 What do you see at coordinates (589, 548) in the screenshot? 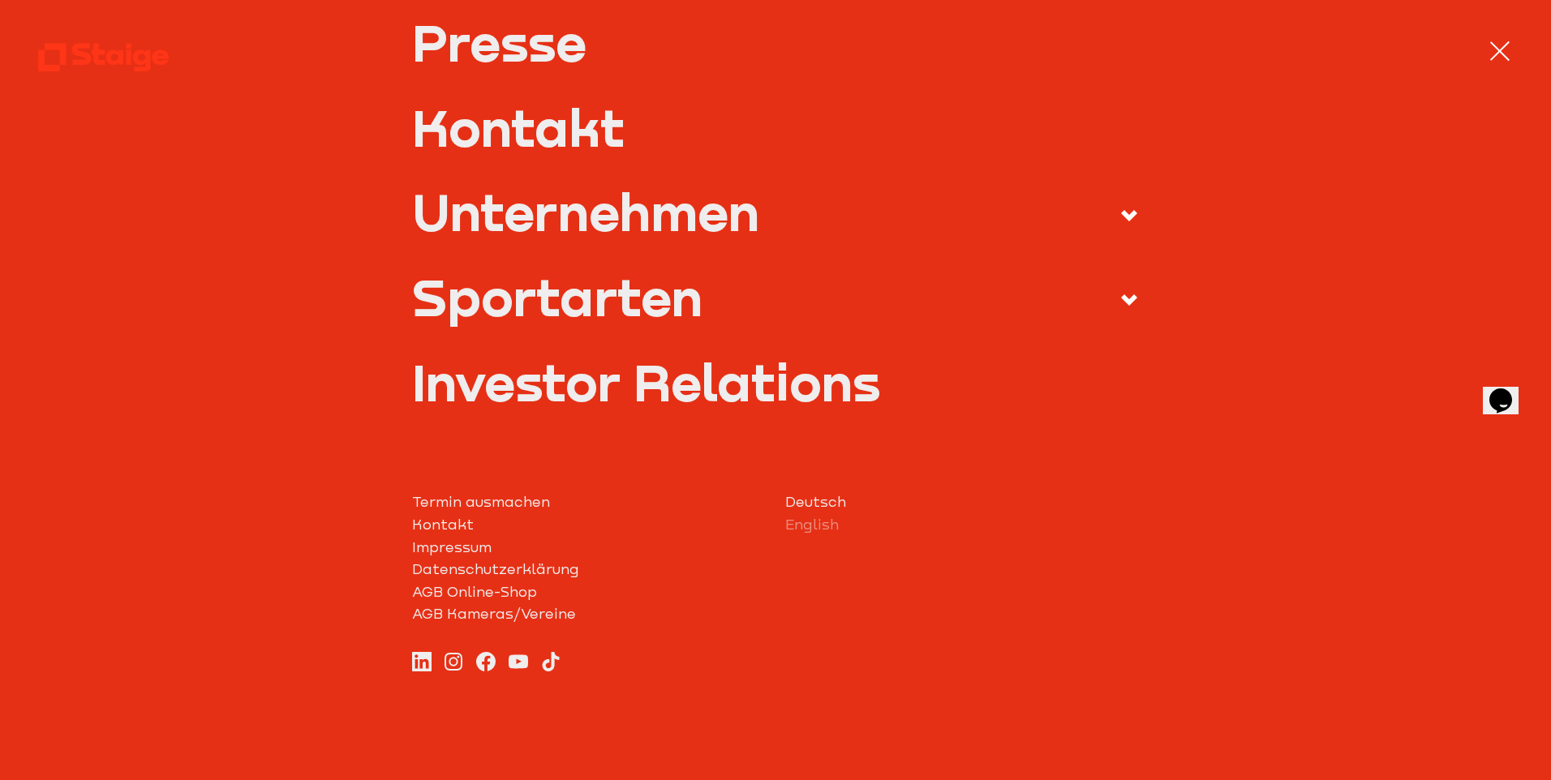
I see `a: Impressum` at bounding box center [589, 548].